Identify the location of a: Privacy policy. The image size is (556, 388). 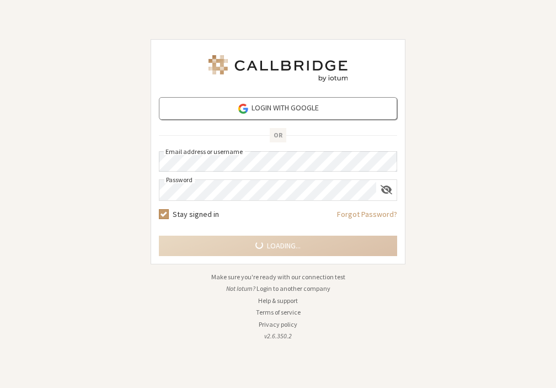
(278, 324).